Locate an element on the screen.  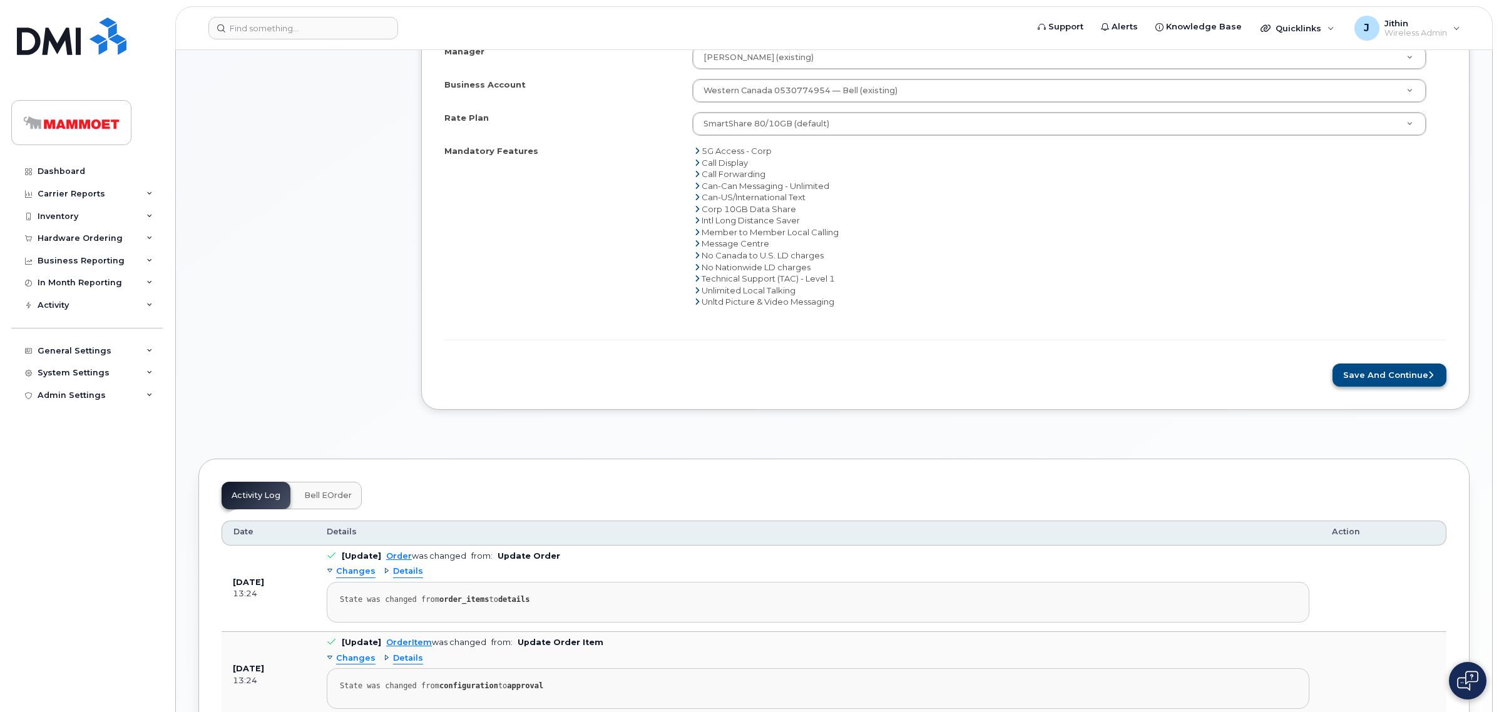
span: Jithin is located at coordinates (1415, 23).